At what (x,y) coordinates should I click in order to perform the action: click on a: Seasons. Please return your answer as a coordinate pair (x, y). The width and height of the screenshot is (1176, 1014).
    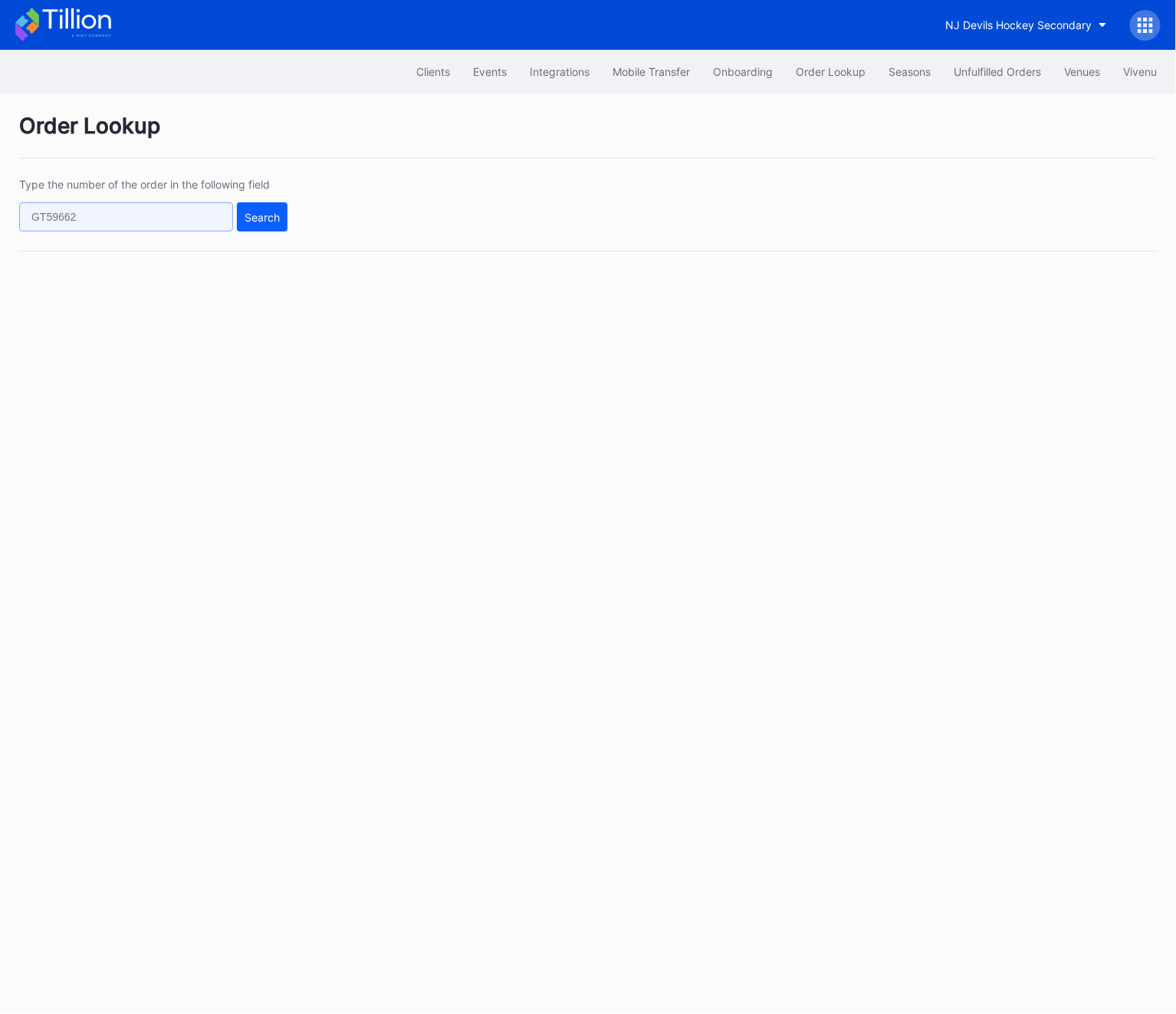
    Looking at the image, I should click on (909, 72).